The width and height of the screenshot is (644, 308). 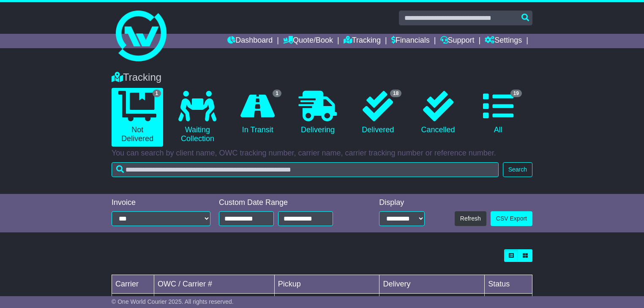 What do you see at coordinates (508, 284) in the screenshot?
I see `td: Status` at bounding box center [508, 284].